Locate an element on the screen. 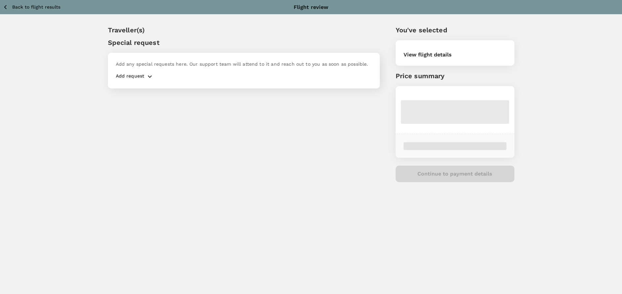 The height and width of the screenshot is (294, 622). p: Add request is located at coordinates (130, 77).